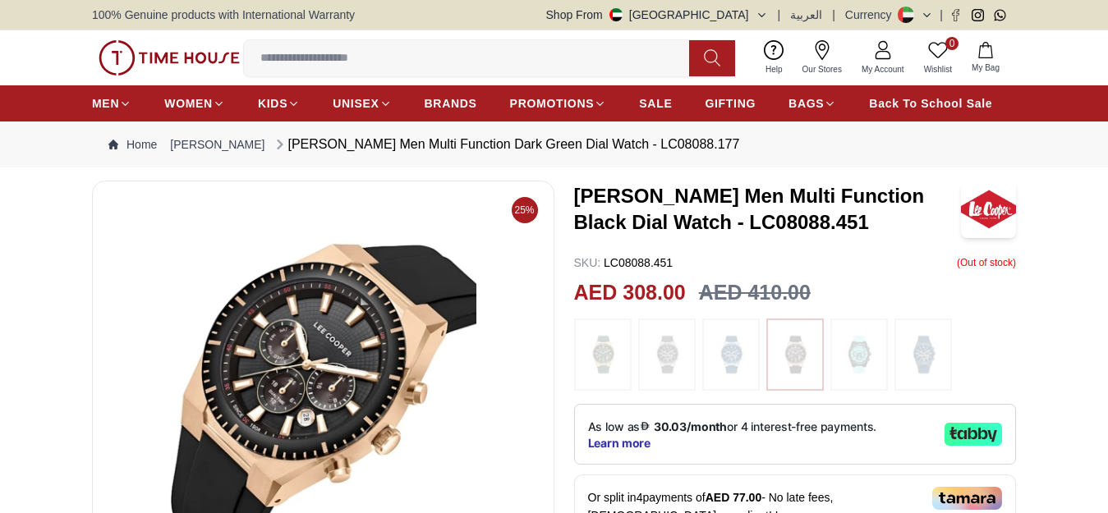 The width and height of the screenshot is (1108, 513). I want to click on span: 100% Genuine products with International Warranty, so click(223, 15).